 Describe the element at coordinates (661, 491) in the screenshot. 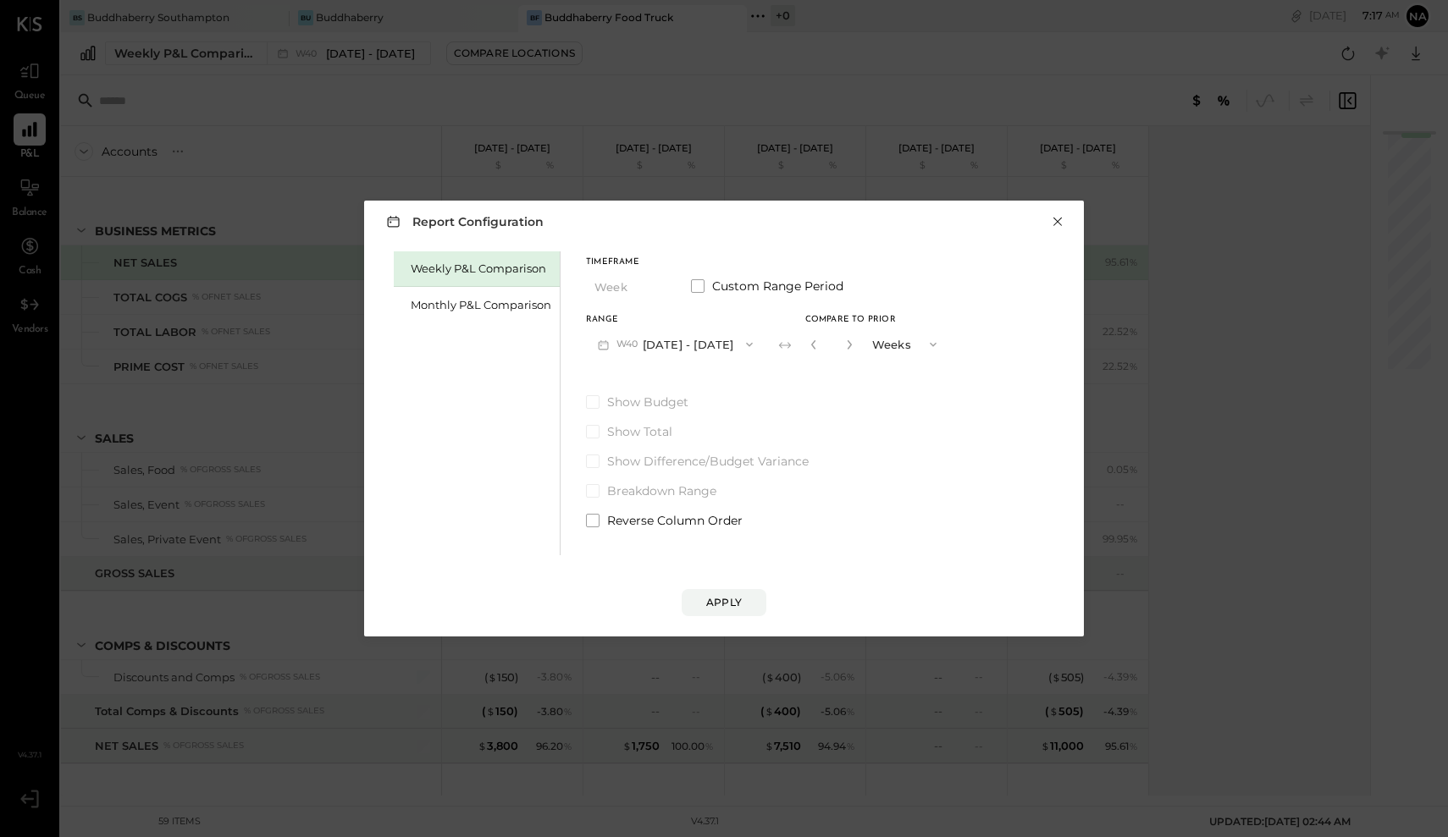

I see `span: Breakdown Range` at that location.